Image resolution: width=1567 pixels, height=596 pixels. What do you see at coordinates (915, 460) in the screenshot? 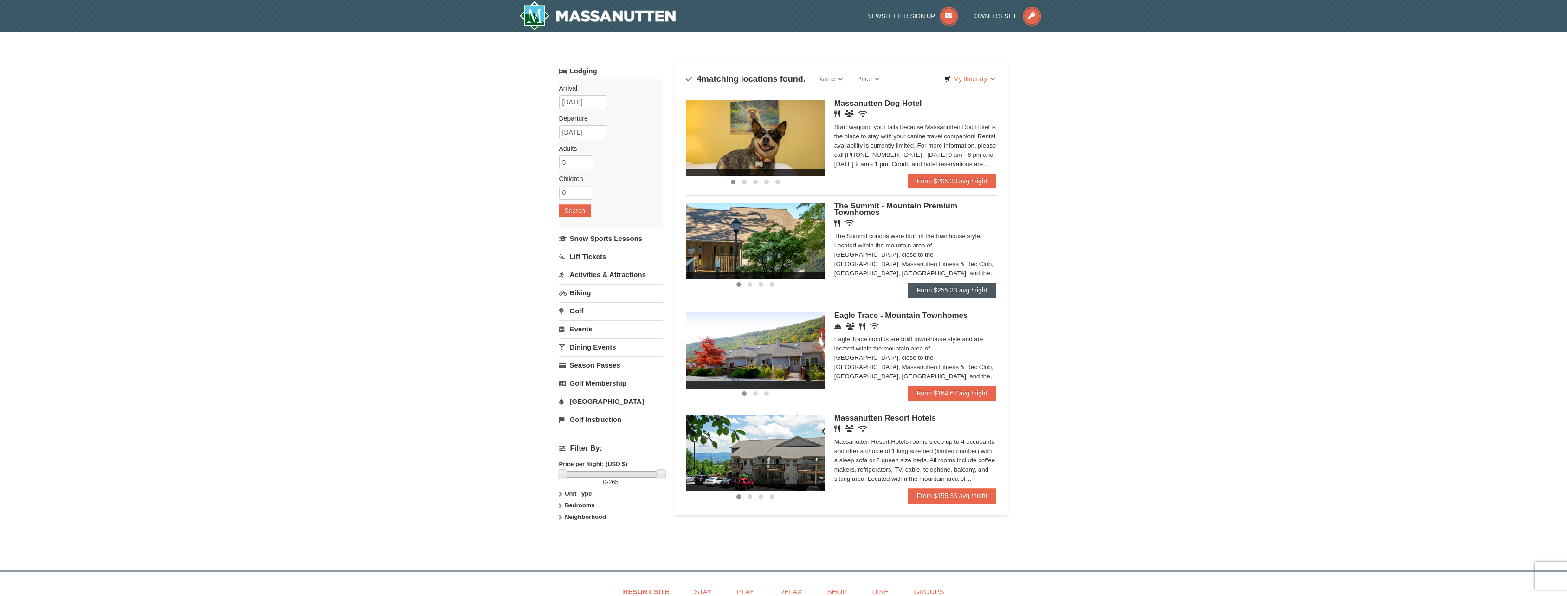
I see `div: Massanutten Resort Hotels rooms sleep up to 4 occupants and offer a choice of 1 king size bed (li...` at bounding box center [915, 460].